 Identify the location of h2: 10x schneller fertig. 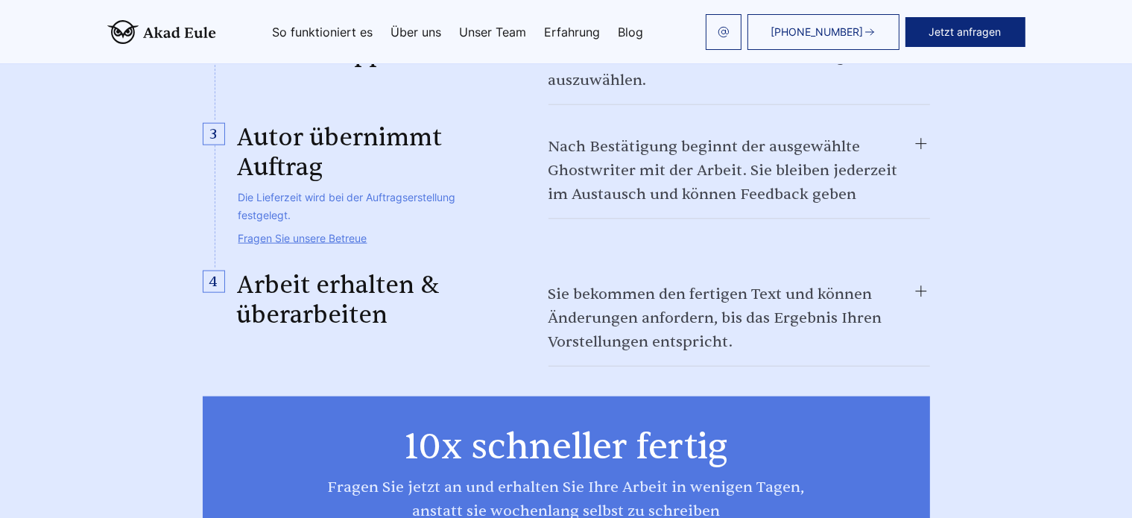
(567, 447).